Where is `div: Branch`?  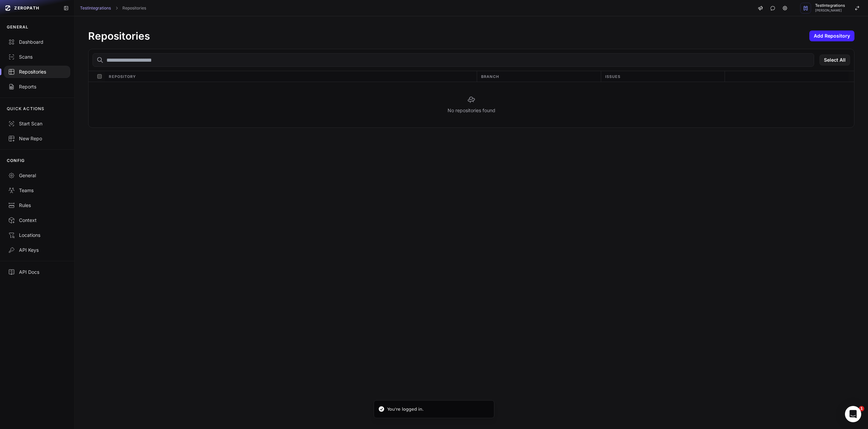 div: Branch is located at coordinates (539, 76).